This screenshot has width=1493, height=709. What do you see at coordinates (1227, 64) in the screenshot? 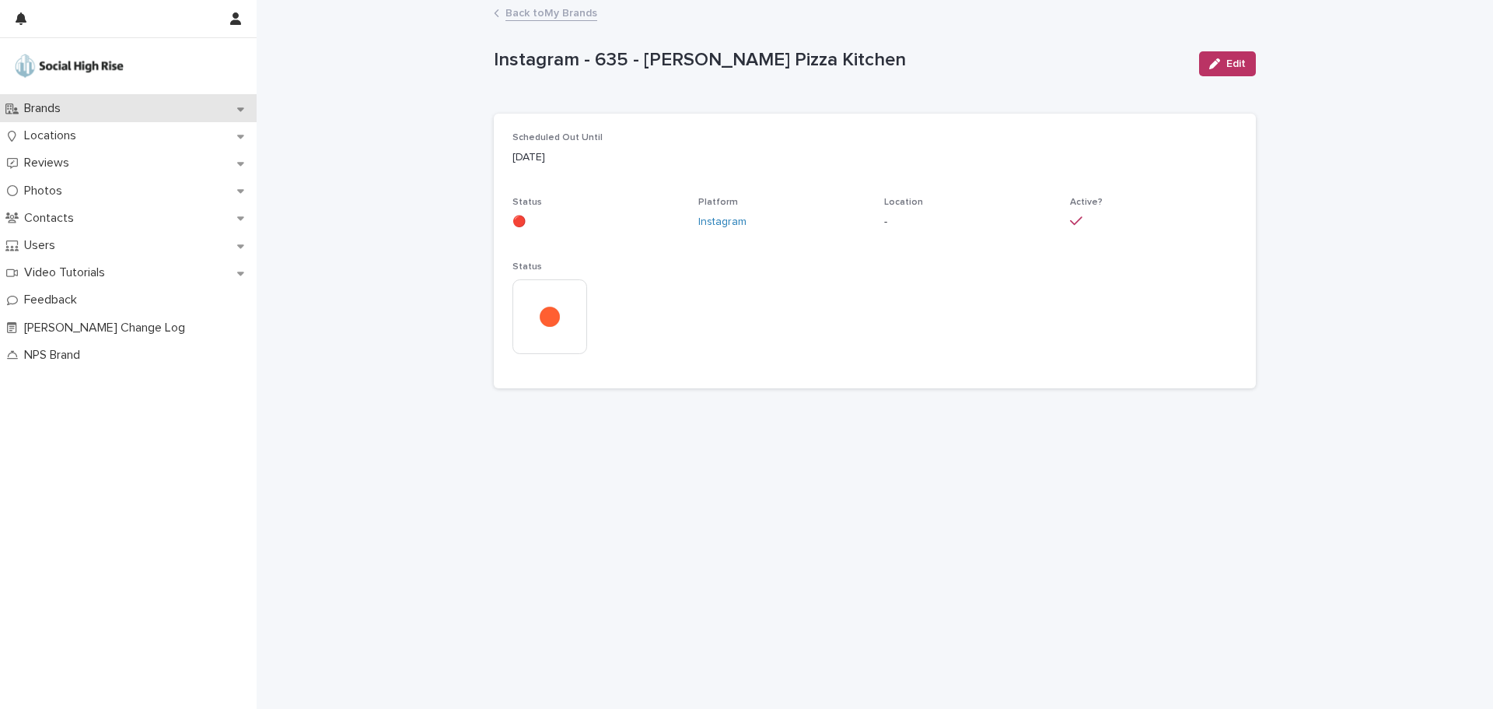
I see `button: Edit` at bounding box center [1227, 64].